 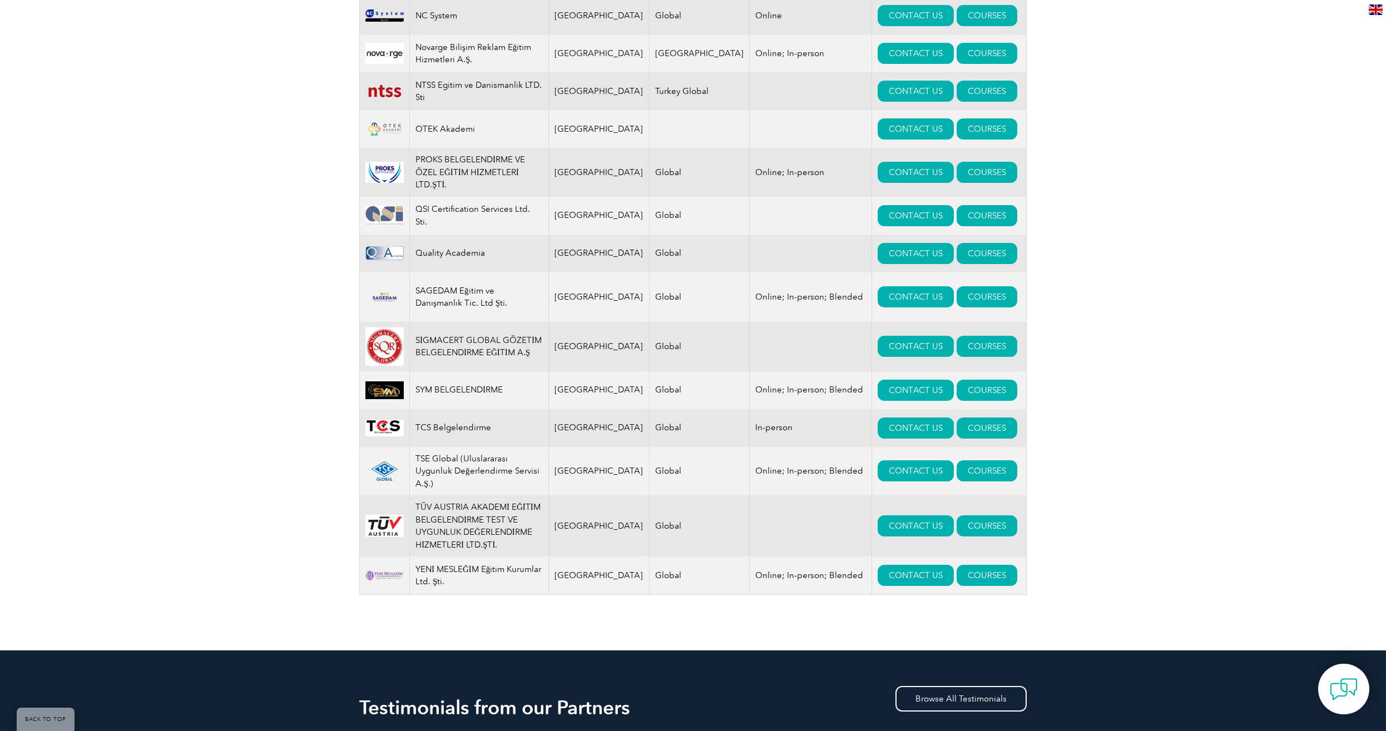 I want to click on img: 96bcf279-912b-ec11-b6e6-002248183798-logo.jpg, so click(x=384, y=347).